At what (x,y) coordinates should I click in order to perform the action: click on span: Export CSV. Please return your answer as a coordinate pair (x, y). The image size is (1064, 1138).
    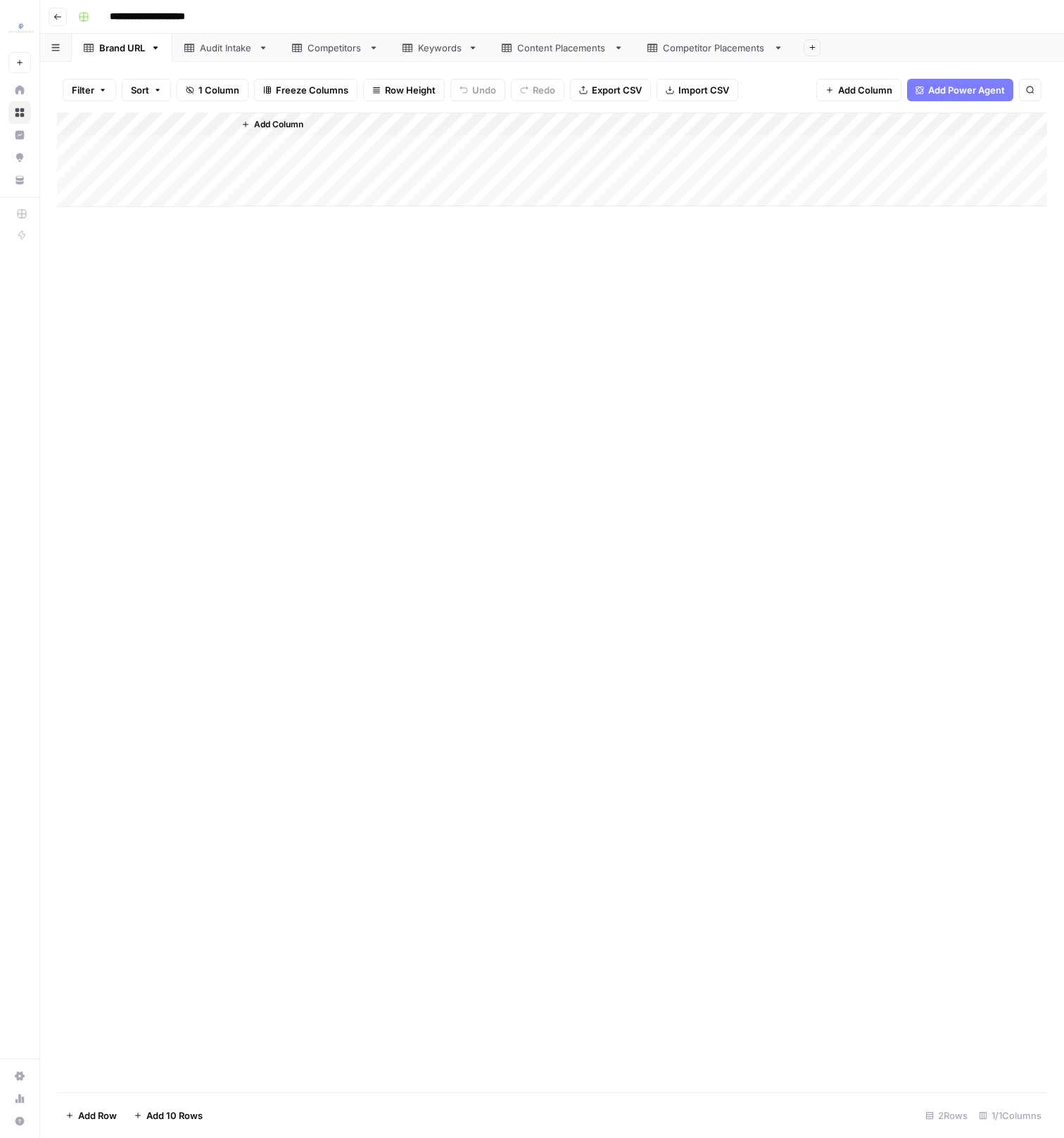
    Looking at the image, I should click on (616, 90).